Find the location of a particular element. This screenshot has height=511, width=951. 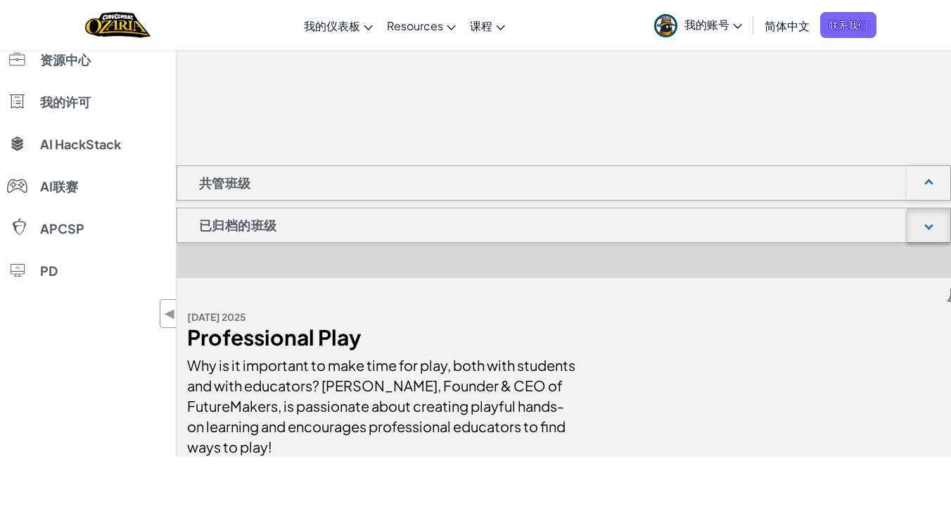

span: Resources is located at coordinates (415, 25).